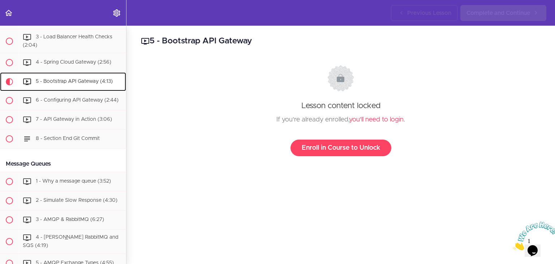 The height and width of the screenshot is (264, 555). Describe the element at coordinates (503, 13) in the screenshot. I see `a: Complete and Continue` at that location.